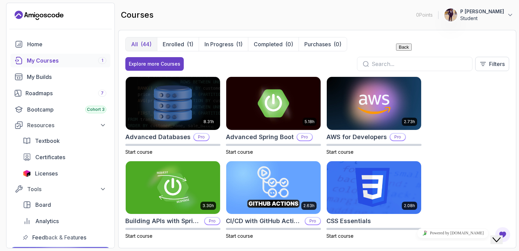 The image size is (519, 251). What do you see at coordinates (67, 125) in the screenshot?
I see `div: Resources` at bounding box center [67, 125].